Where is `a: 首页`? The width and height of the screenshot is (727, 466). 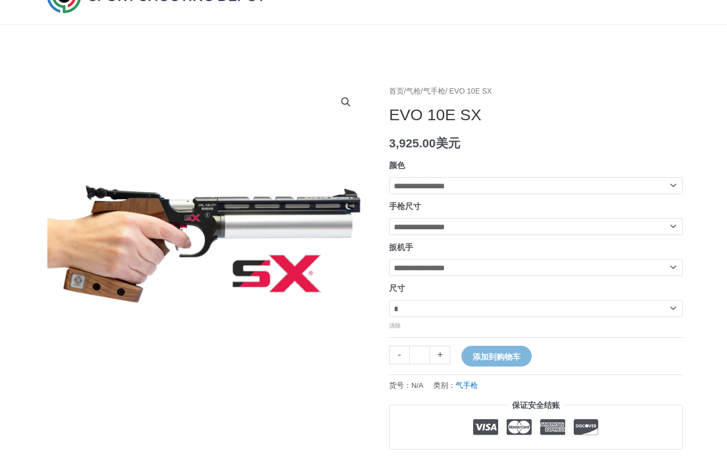
a: 首页 is located at coordinates (396, 91).